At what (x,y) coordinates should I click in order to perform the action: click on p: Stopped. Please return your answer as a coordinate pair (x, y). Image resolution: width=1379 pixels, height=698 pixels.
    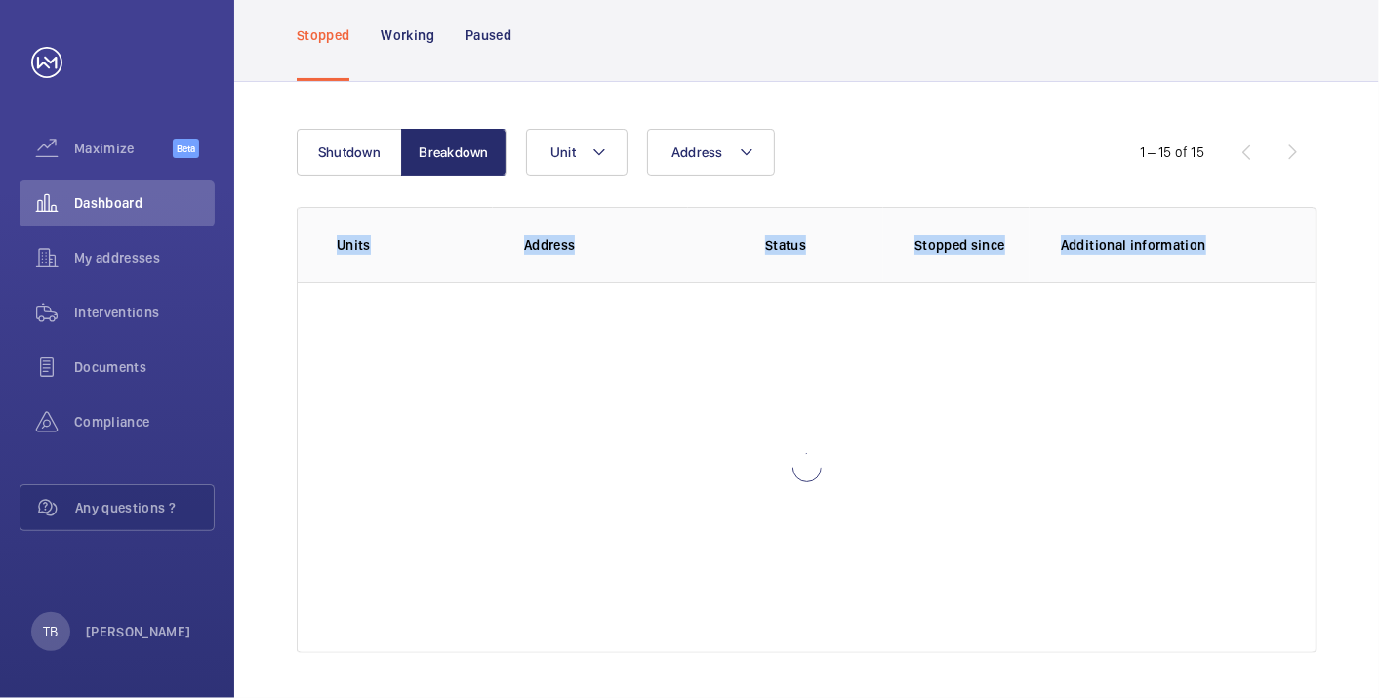
    Looking at the image, I should click on (323, 35).